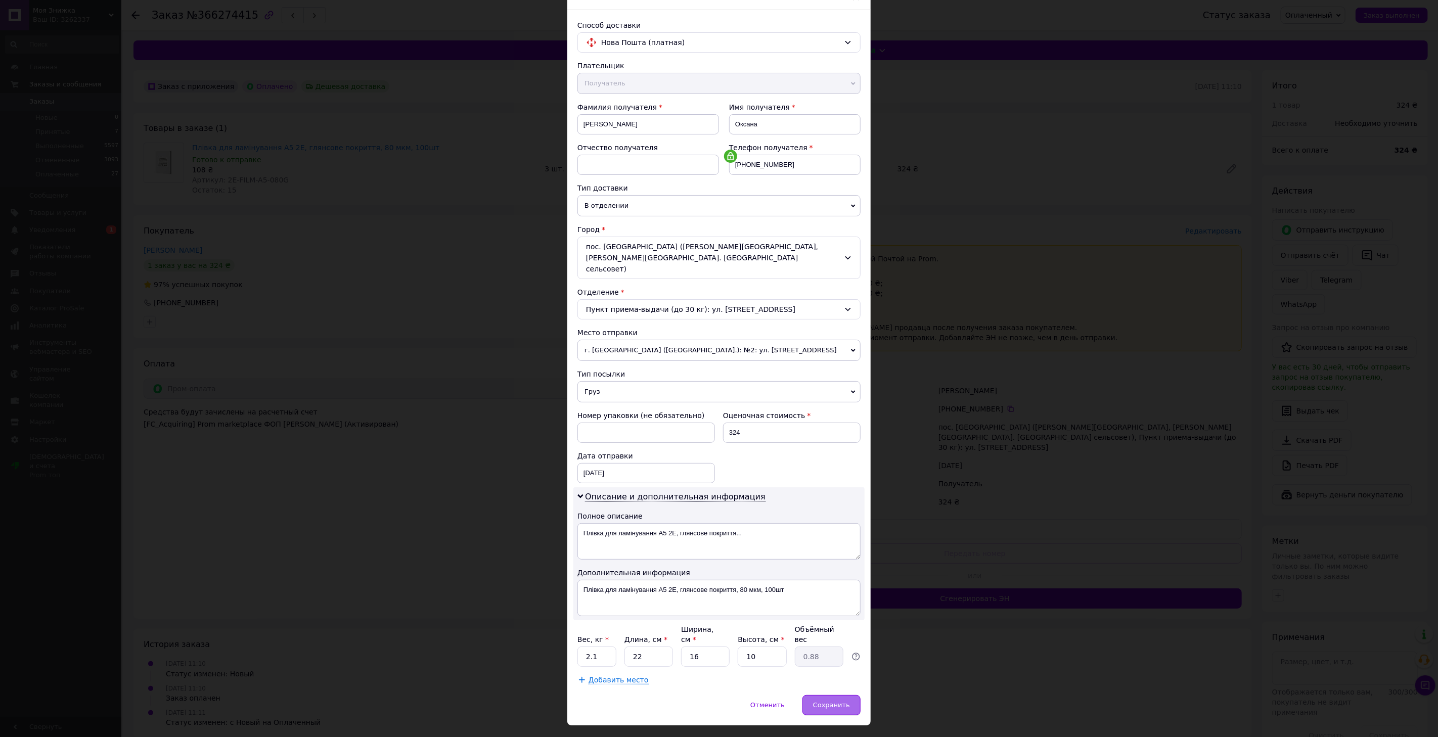  Describe the element at coordinates (697, 635) in the screenshot. I see `label: Ширина, см` at that location.